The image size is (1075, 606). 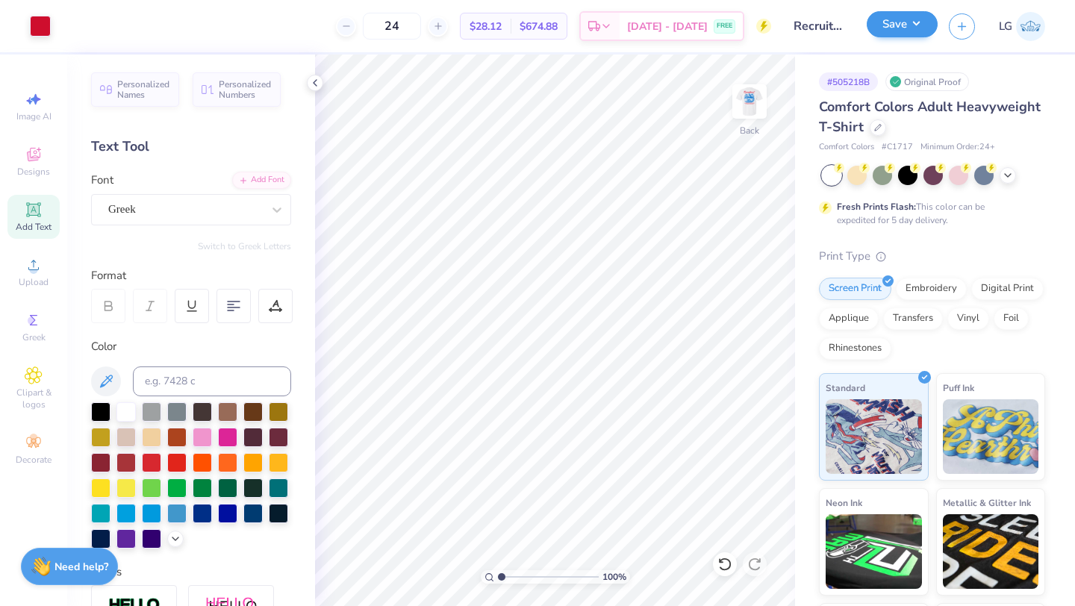 What do you see at coordinates (749, 101) in the screenshot?
I see `img: Back` at bounding box center [749, 101].